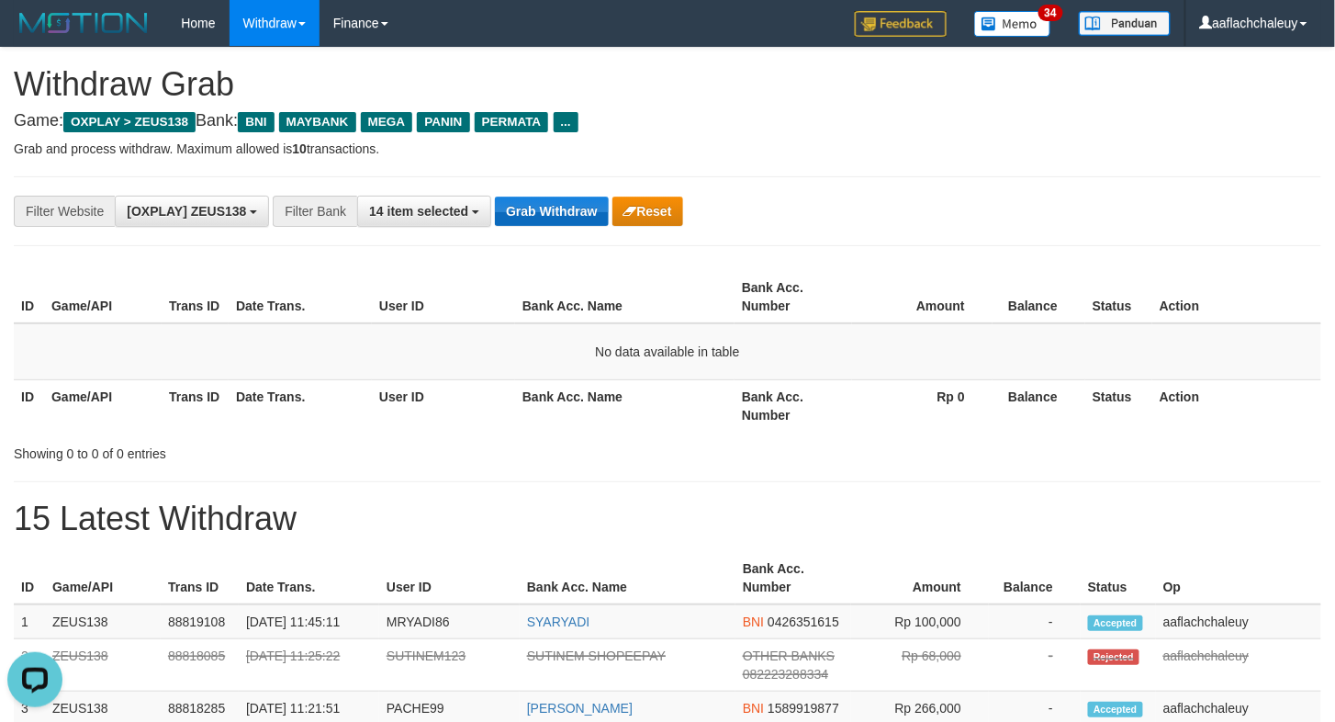 Image resolution: width=1335 pixels, height=722 pixels. I want to click on td: No data available in table, so click(668, 352).